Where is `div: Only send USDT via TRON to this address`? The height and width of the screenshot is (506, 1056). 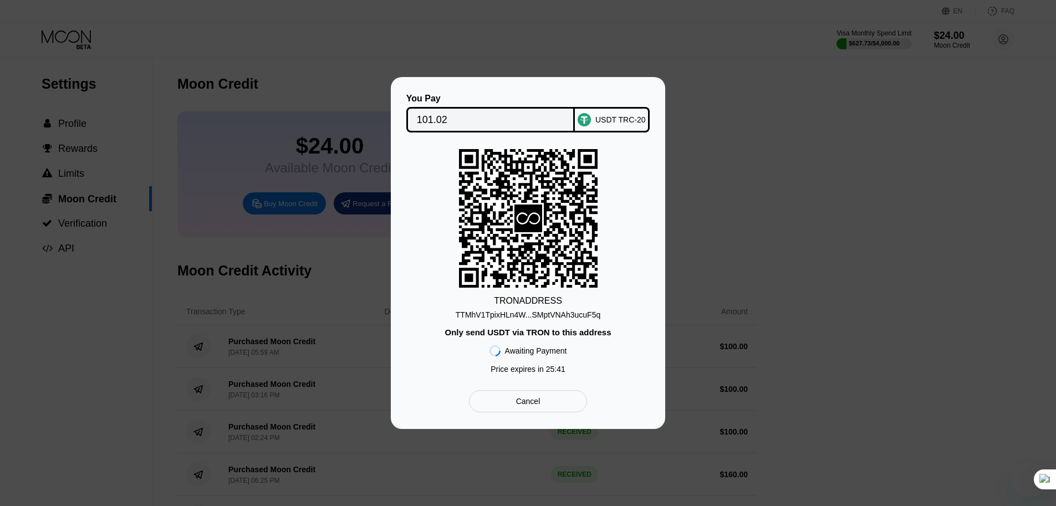 div: Only send USDT via TRON to this address is located at coordinates (528, 332).